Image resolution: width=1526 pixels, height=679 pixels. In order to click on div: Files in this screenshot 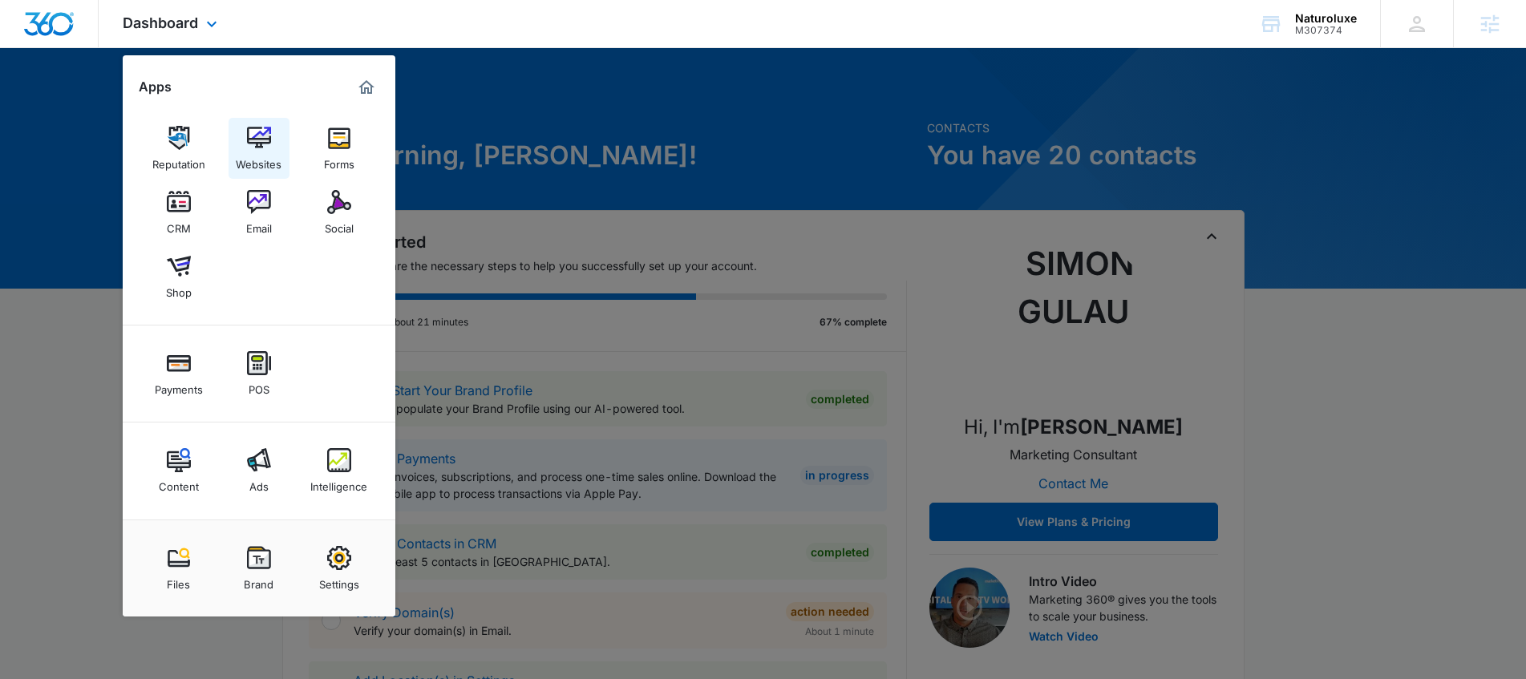, I will do `click(178, 581)`.